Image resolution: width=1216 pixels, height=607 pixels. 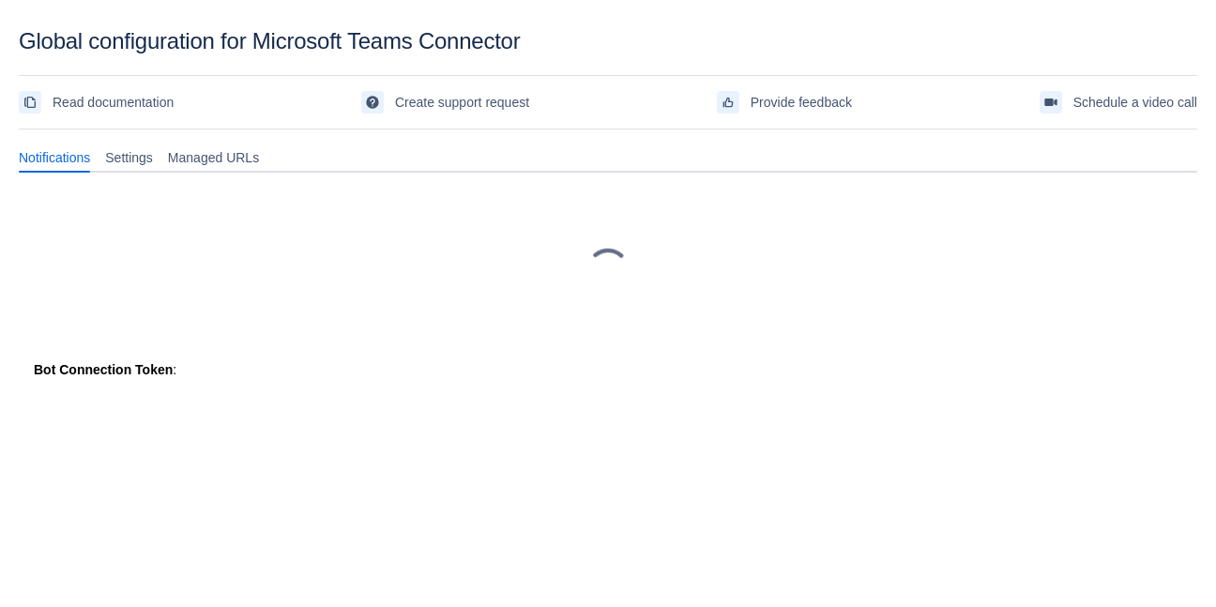 I want to click on span: documentation, so click(x=30, y=102).